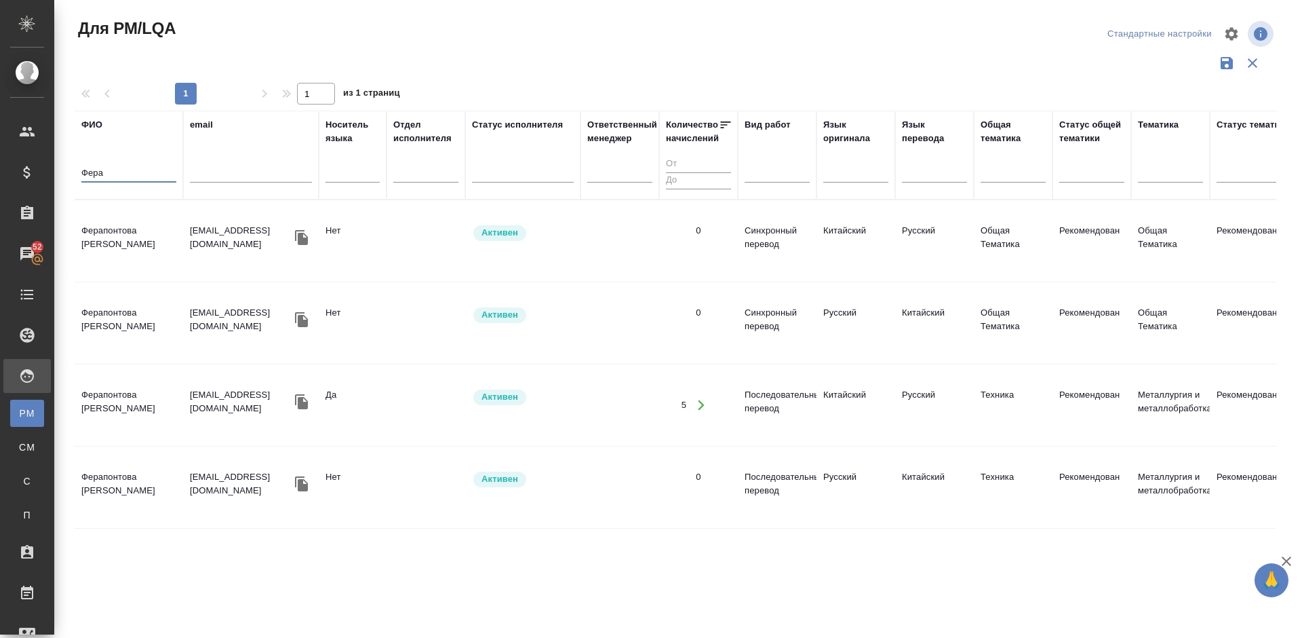 This screenshot has width=1302, height=638. I want to click on a: CM, so click(27, 447).